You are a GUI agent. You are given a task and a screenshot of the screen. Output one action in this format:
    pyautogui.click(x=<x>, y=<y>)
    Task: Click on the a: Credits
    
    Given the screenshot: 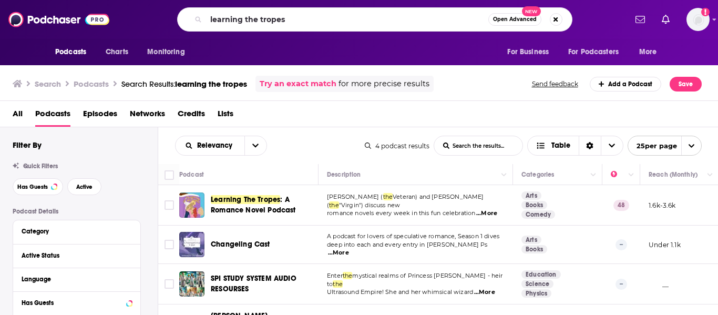 What is the action you would take?
    pyautogui.click(x=191, y=116)
    